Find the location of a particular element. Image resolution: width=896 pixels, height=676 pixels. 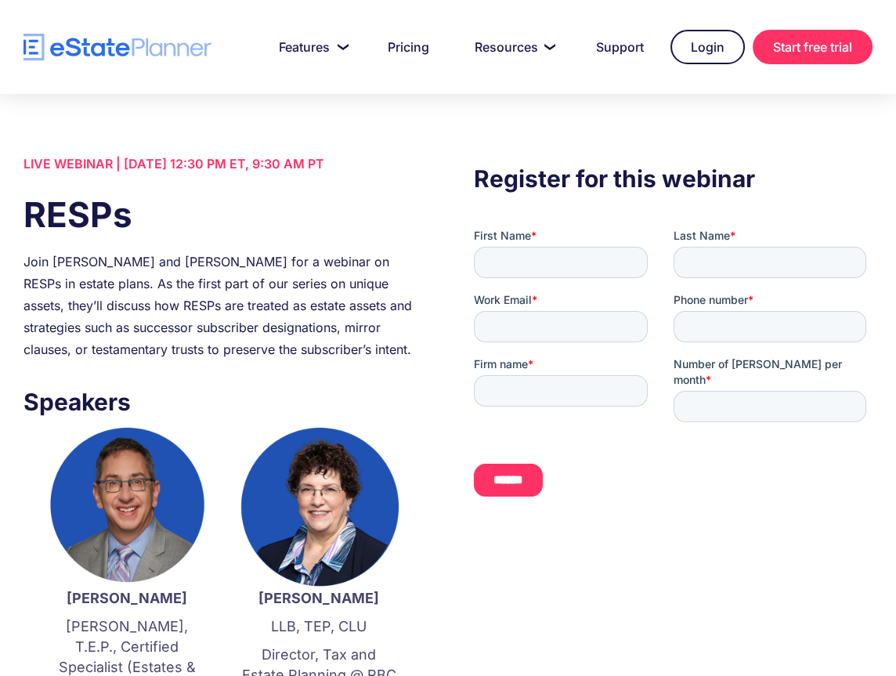

a: home is located at coordinates (118, 47).